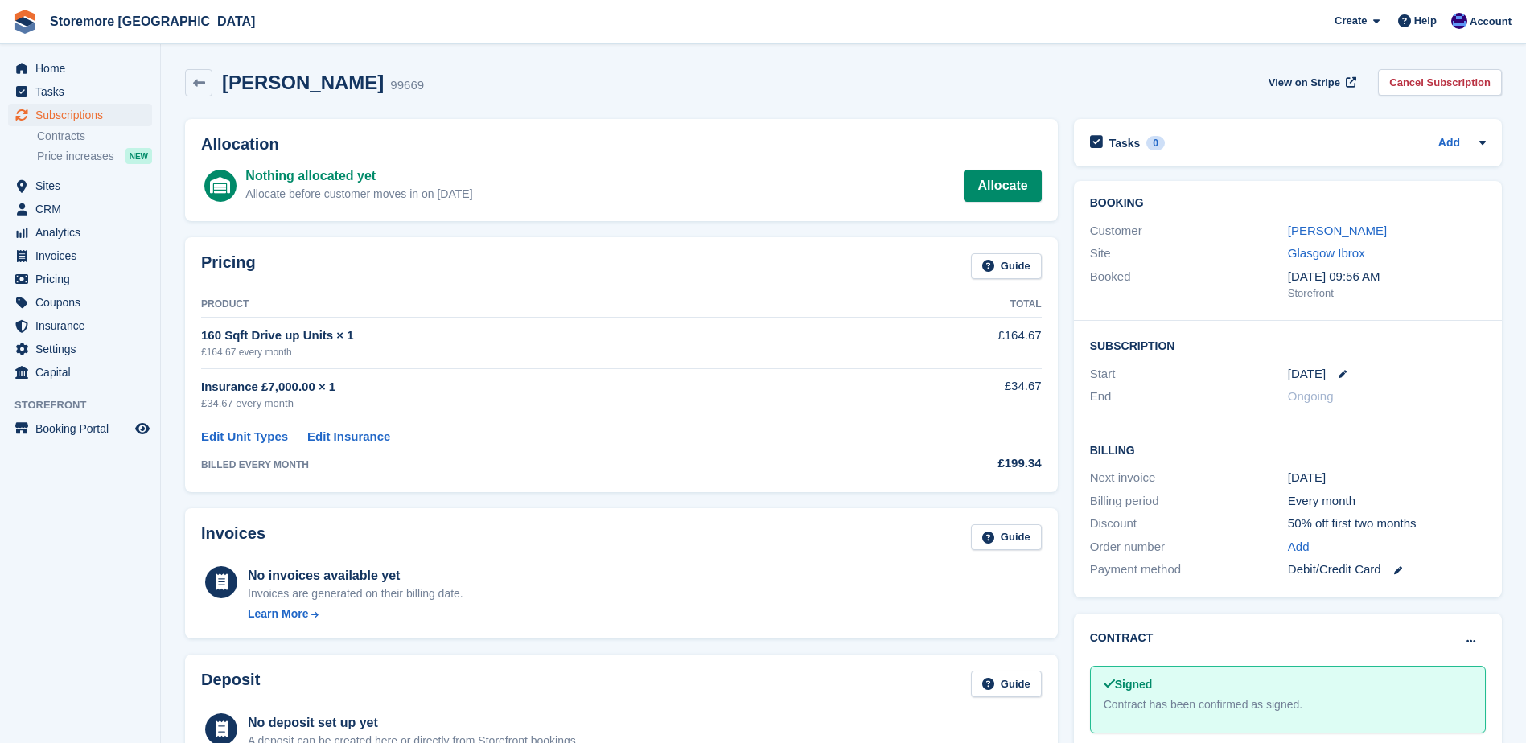 The height and width of the screenshot is (743, 1526). I want to click on a: Edit Insurance, so click(348, 437).